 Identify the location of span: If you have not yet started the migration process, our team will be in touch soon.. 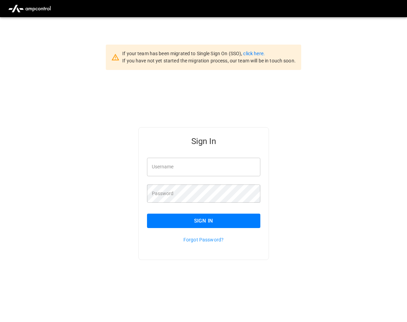
(209, 61).